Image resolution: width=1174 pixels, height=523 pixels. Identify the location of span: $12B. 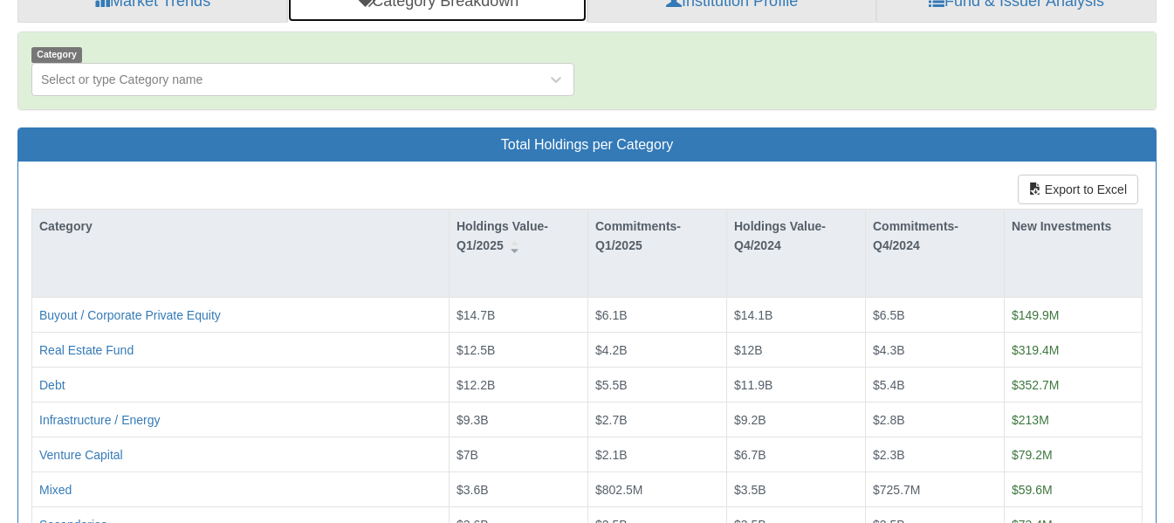
(748, 350).